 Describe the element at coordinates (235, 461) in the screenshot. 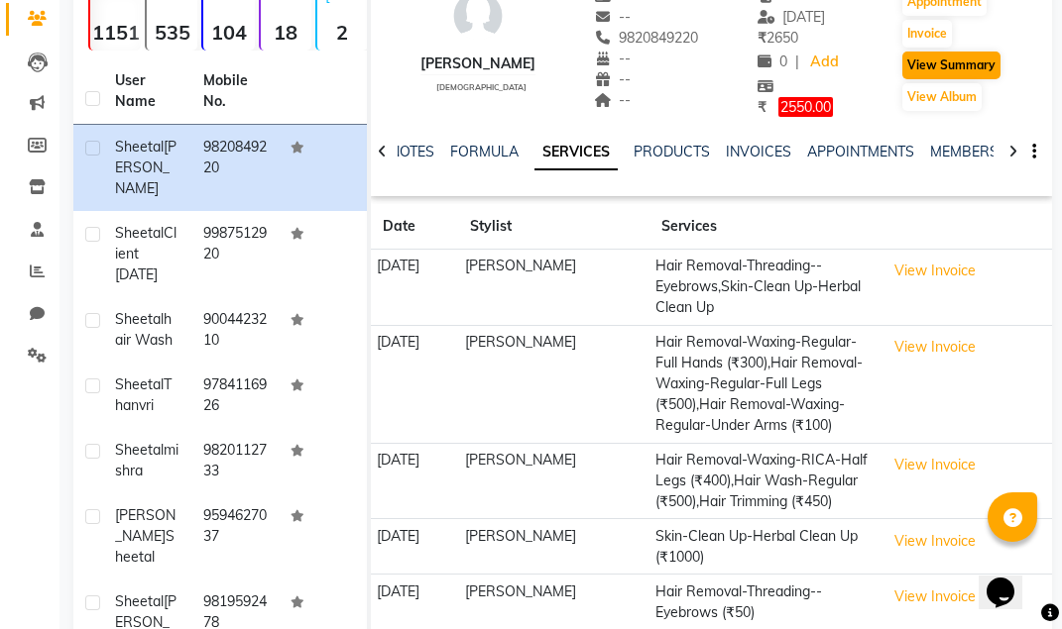

I see `td: 9820112733` at that location.